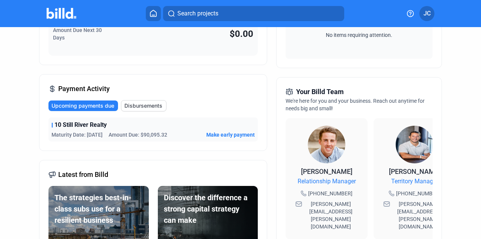  What do you see at coordinates (326, 181) in the screenshot?
I see `span: Relationship Manager` at bounding box center [326, 181].